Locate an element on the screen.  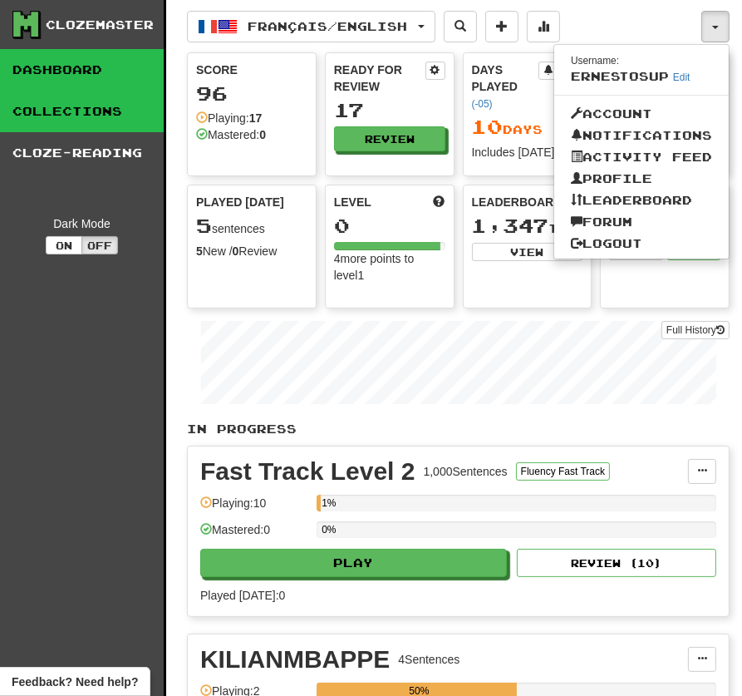
span: Level is located at coordinates (352, 202).